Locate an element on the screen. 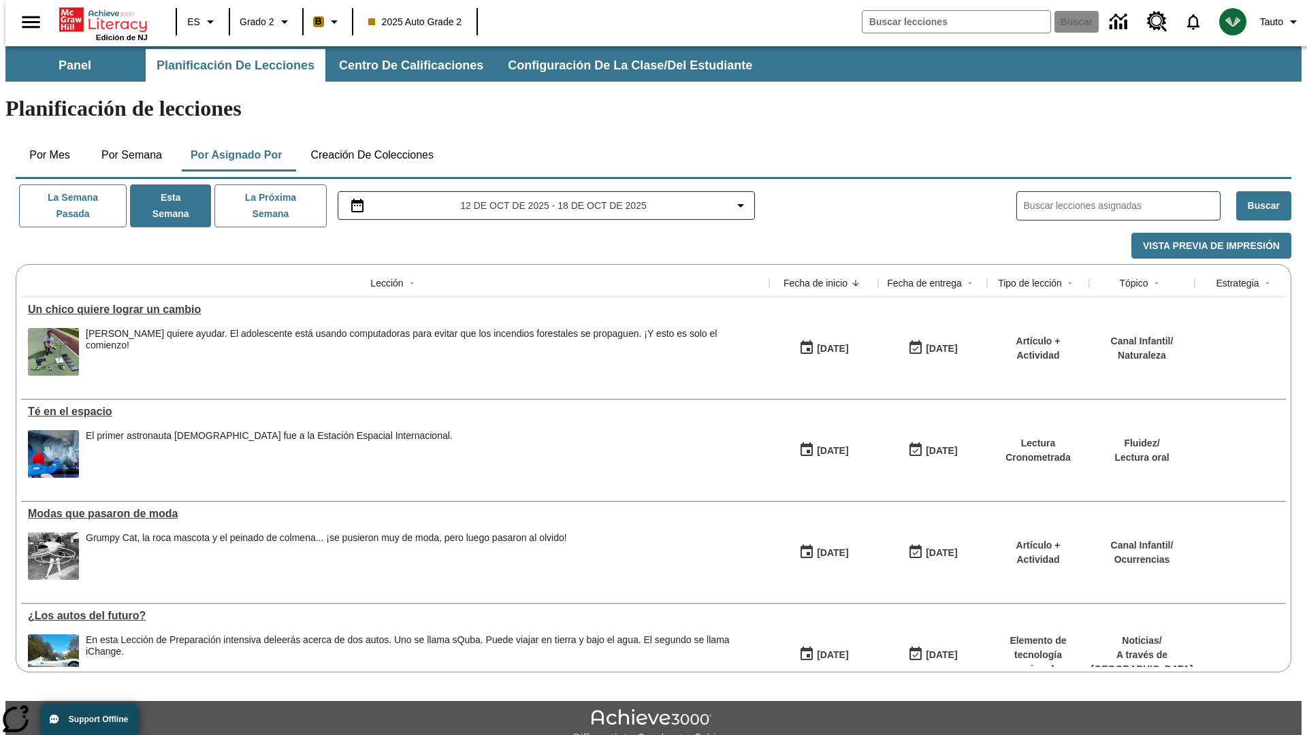 The width and height of the screenshot is (1307, 735). img: foto en blanco y negro de una chica haciendo girar unos hula-hulas en la década de 1950 is located at coordinates (53, 556).